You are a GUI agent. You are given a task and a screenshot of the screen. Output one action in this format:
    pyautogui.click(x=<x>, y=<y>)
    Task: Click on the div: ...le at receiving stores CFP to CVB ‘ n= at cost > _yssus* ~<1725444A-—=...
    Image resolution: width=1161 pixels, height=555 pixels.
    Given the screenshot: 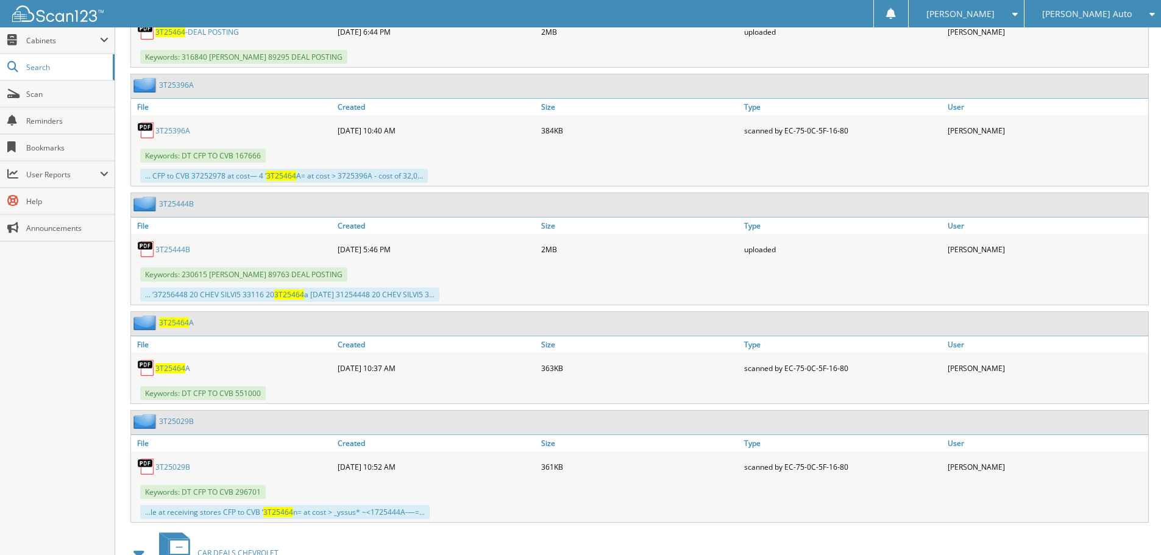 What is the action you would take?
    pyautogui.click(x=285, y=512)
    